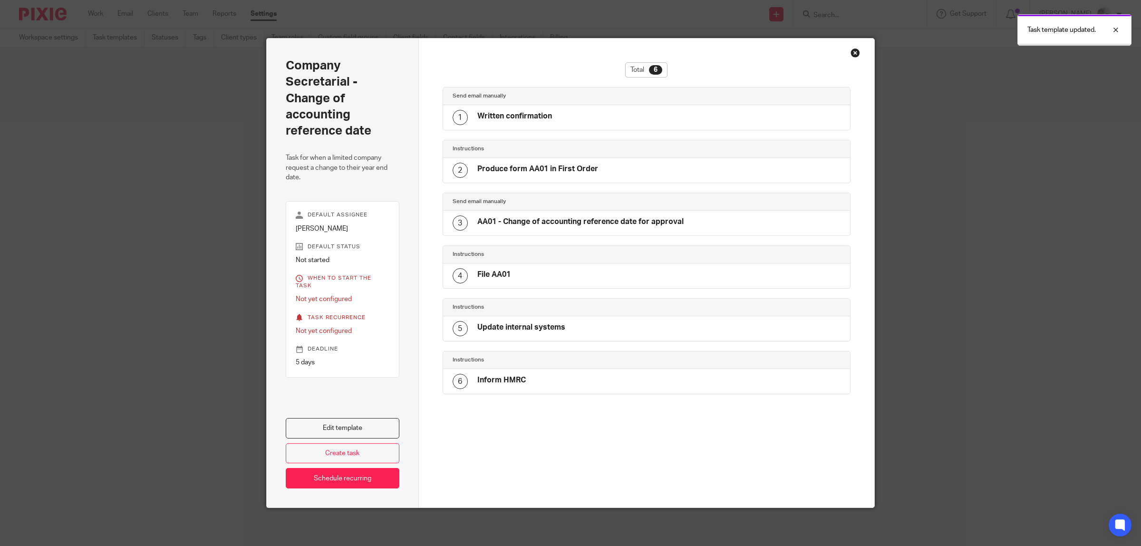 Image resolution: width=1141 pixels, height=546 pixels. What do you see at coordinates (460, 170) in the screenshot?
I see `div: 2` at bounding box center [460, 170].